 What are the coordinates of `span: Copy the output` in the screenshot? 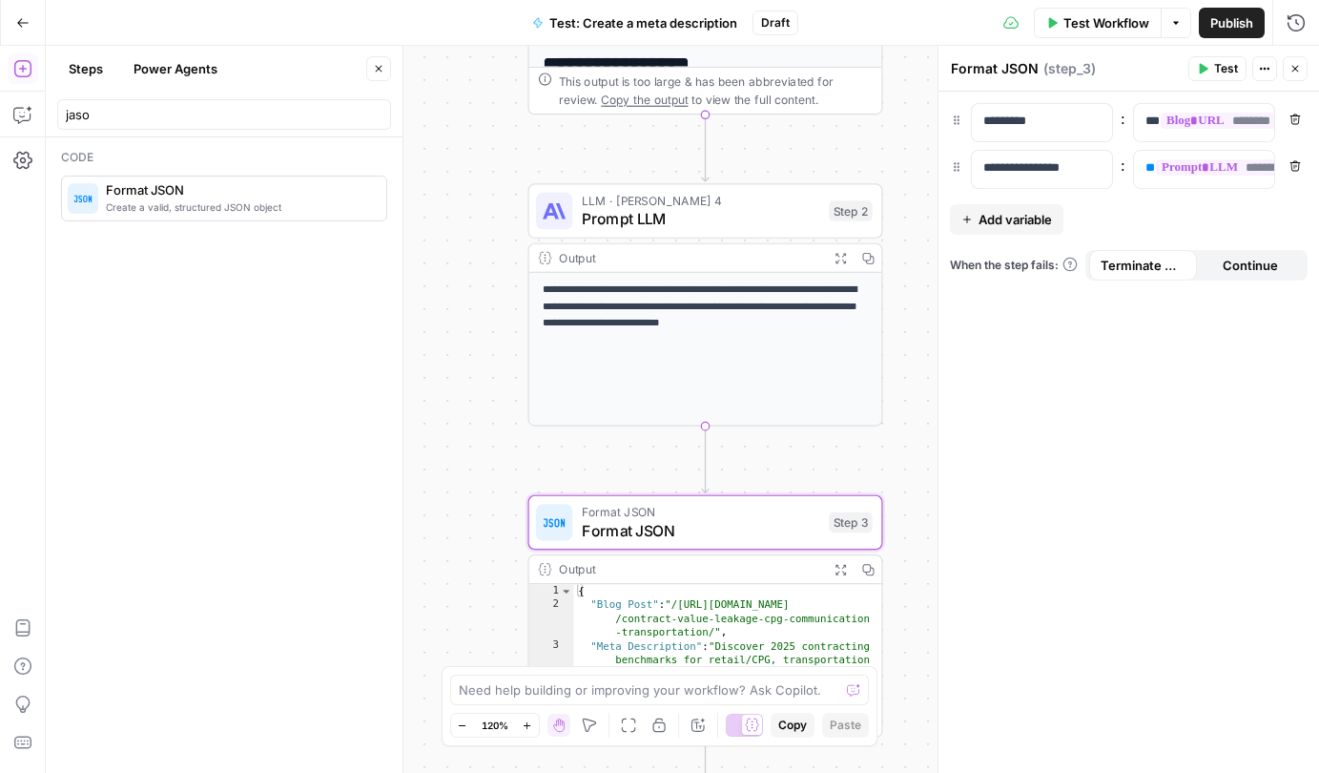 It's located at (644, 99).